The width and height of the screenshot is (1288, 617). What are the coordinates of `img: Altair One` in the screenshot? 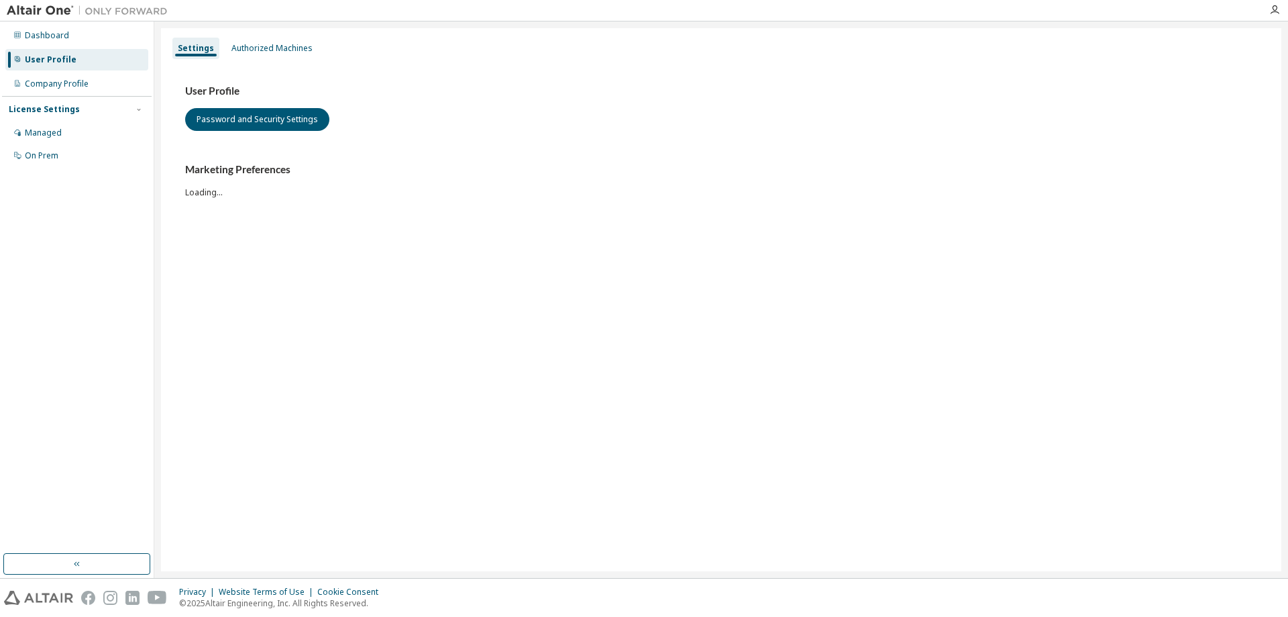 It's located at (91, 11).